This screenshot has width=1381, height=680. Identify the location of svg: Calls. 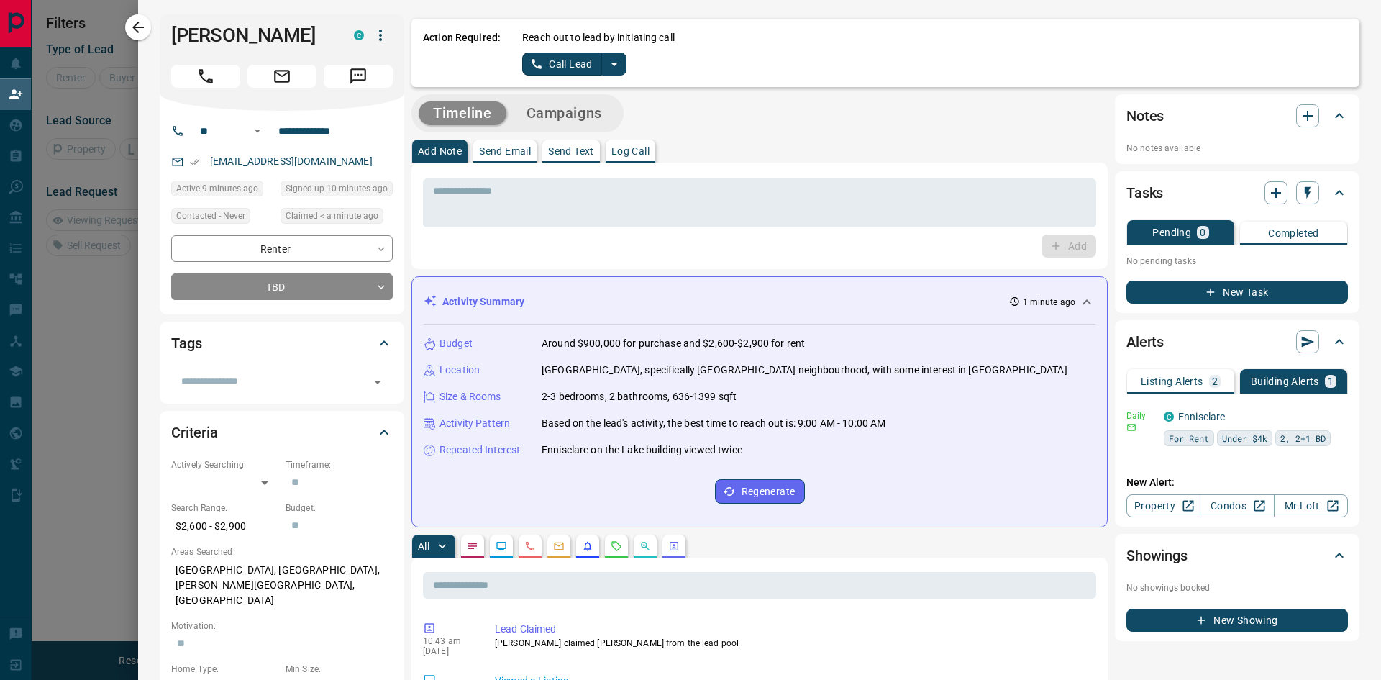
(530, 546).